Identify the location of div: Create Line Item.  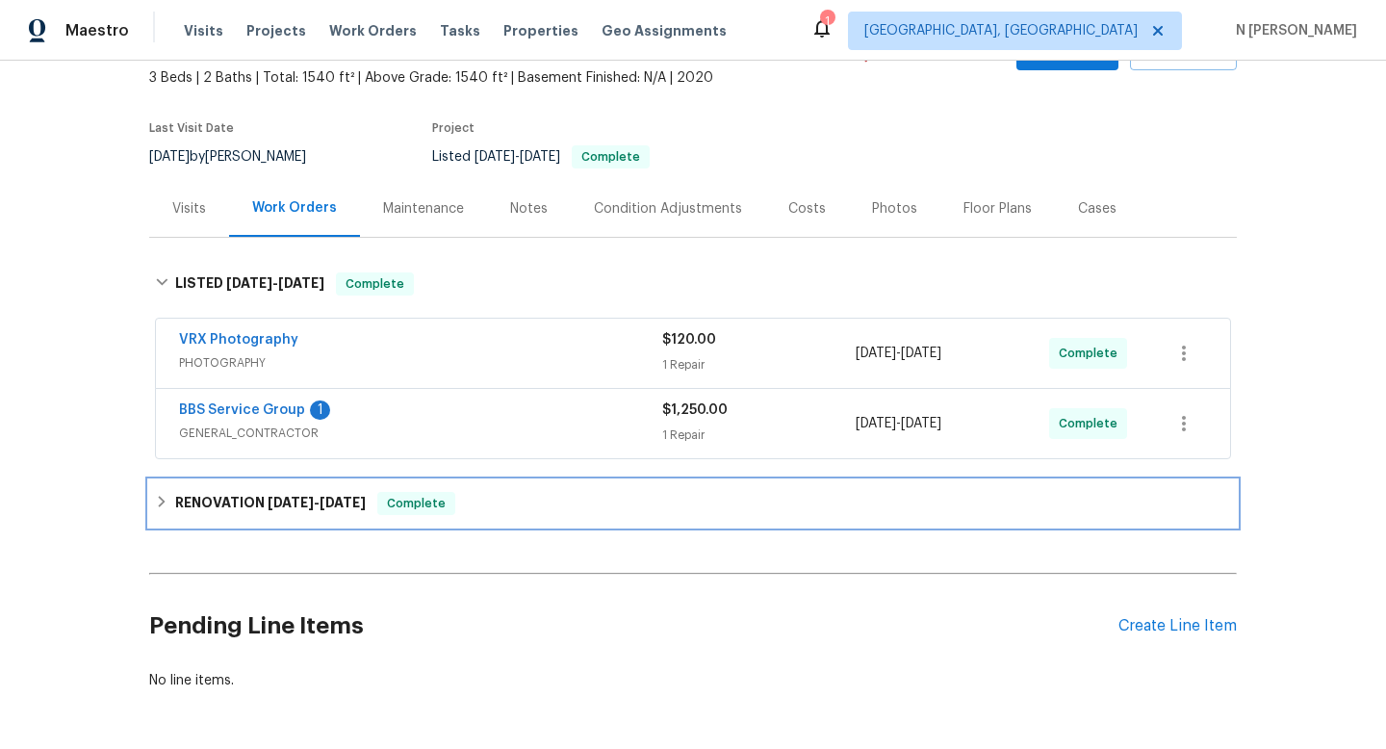
(1177, 626).